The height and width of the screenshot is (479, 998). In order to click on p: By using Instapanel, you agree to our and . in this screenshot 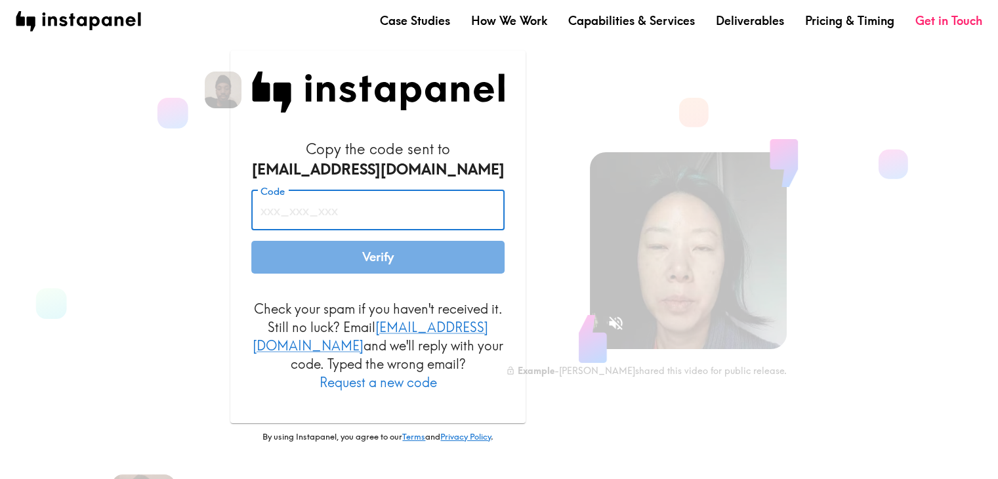, I will do `click(378, 437)`.